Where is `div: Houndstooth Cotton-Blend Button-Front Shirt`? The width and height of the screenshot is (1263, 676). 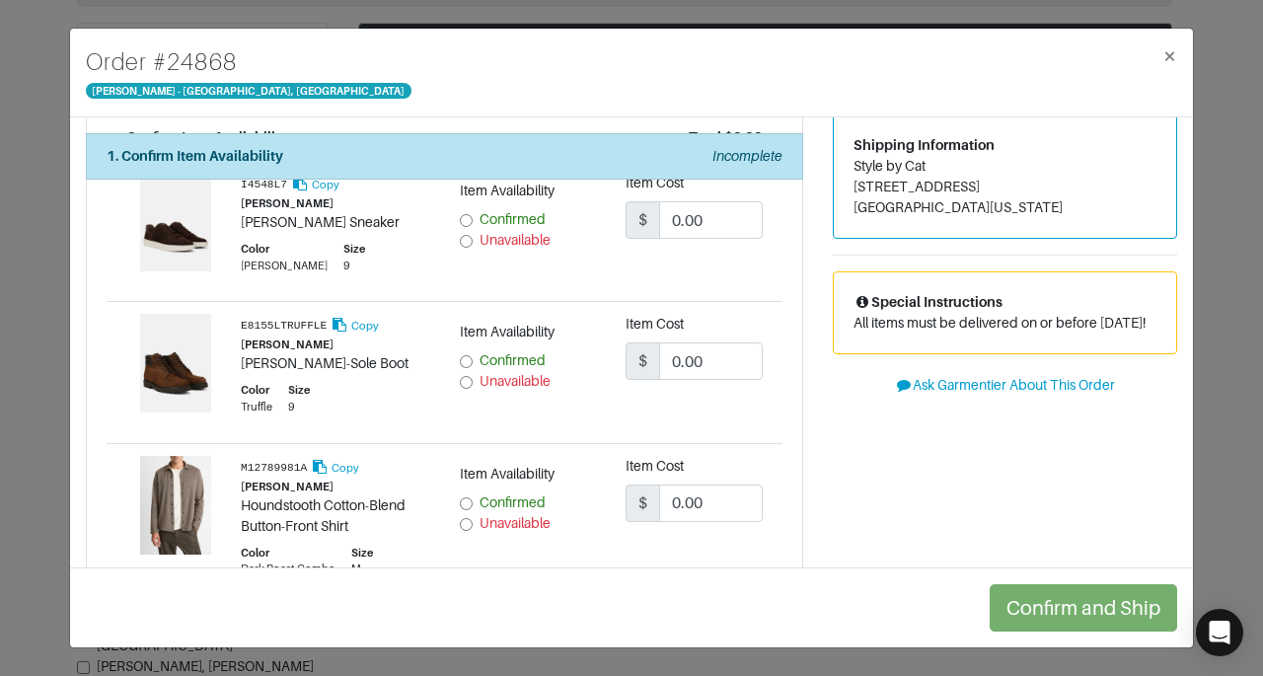 div: Houndstooth Cotton-Blend Button-Front Shirt is located at coordinates (335, 516).